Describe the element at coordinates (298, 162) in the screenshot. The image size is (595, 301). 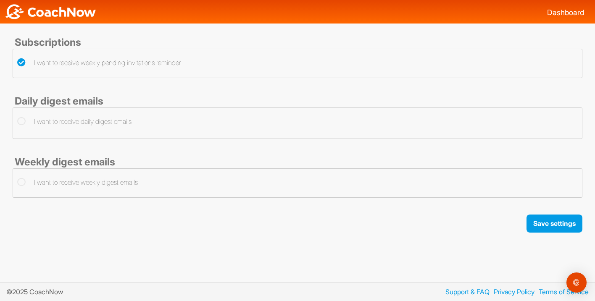
I see `div: Weekly digest emails` at that location.